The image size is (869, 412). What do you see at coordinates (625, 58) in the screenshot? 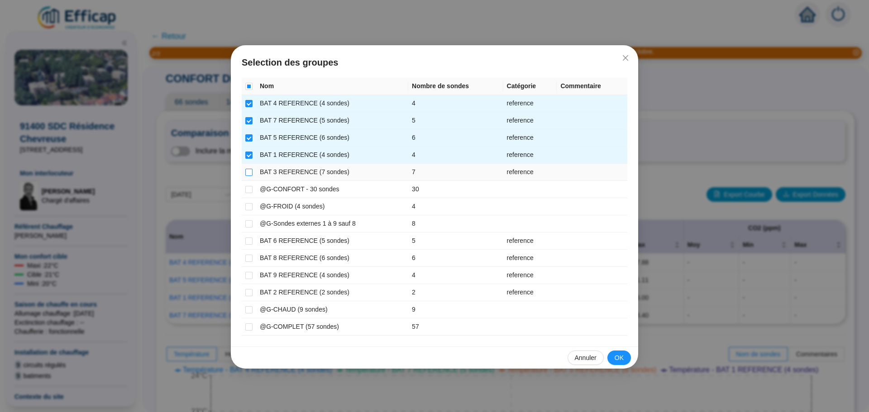
I see `span: Fermer` at bounding box center [625, 58].